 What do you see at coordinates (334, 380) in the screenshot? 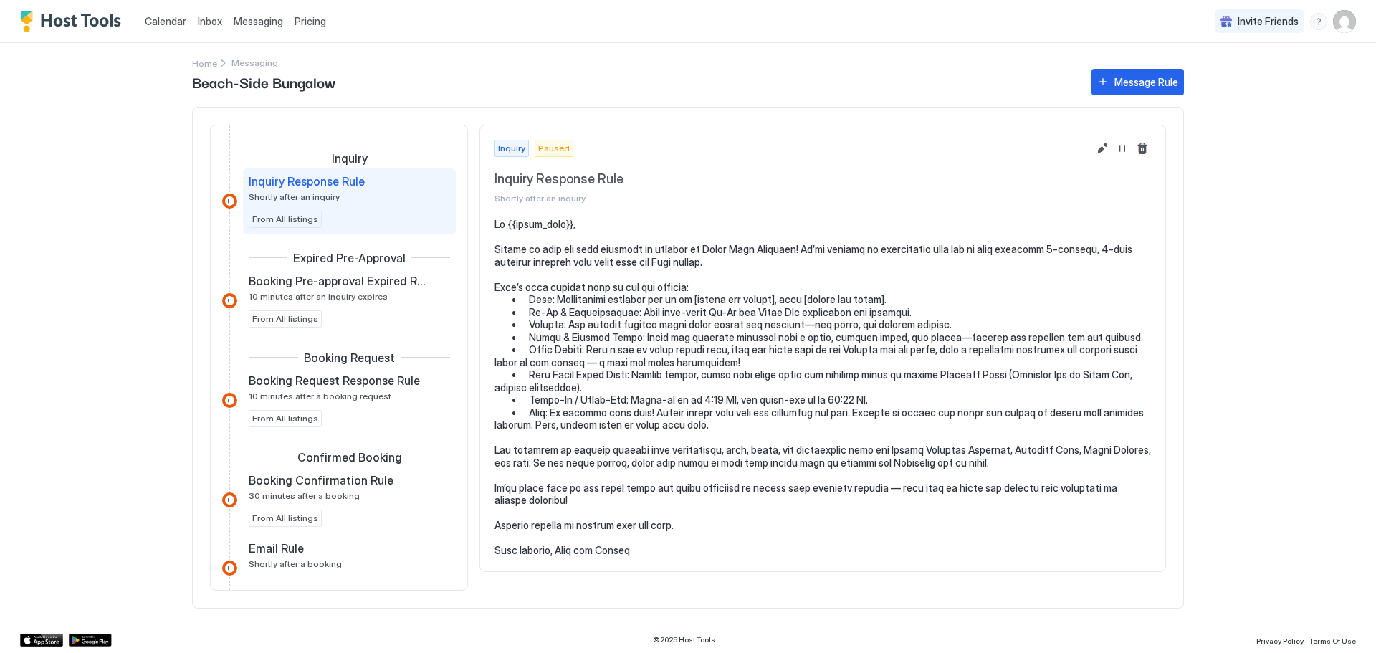
I see `span: Booking Request Response Rule` at bounding box center [334, 380].